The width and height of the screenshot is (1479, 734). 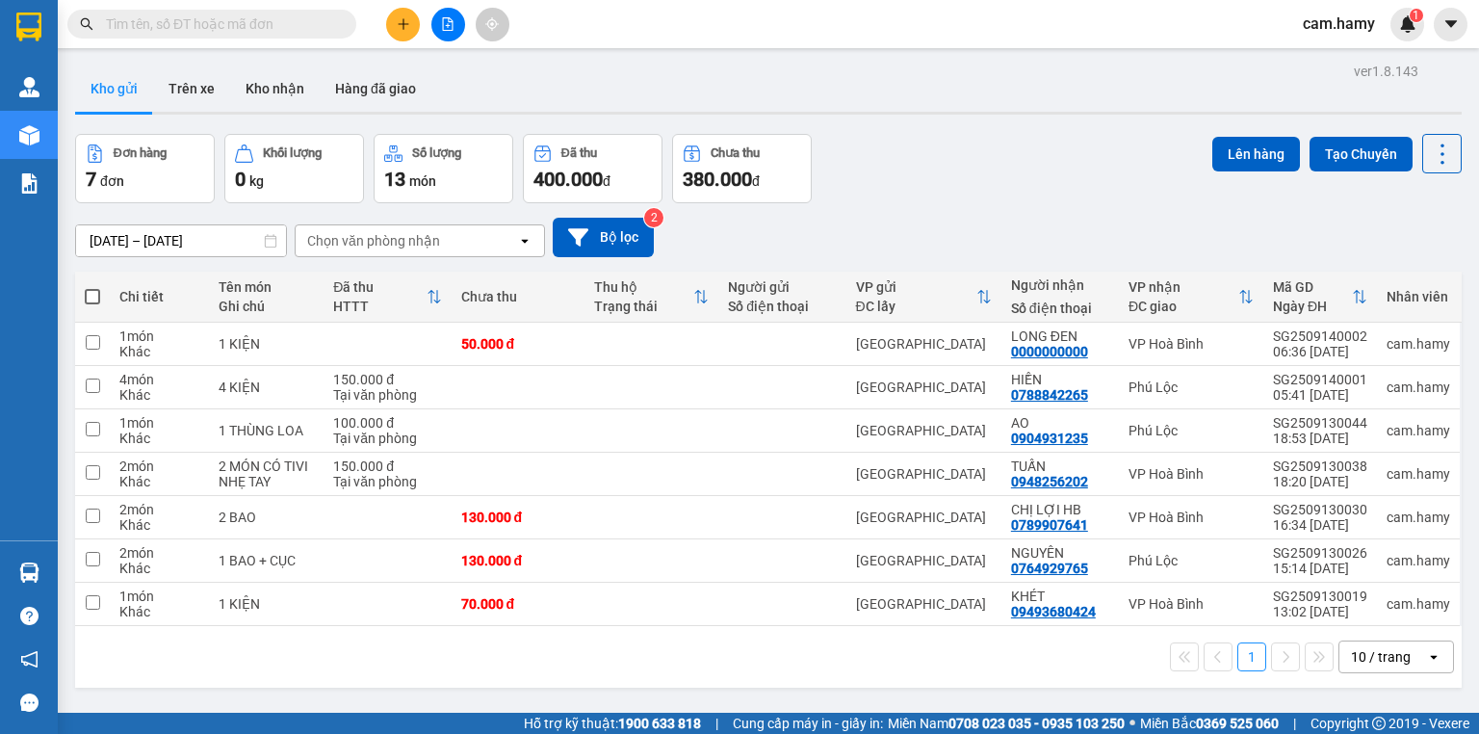 What do you see at coordinates (29, 658) in the screenshot?
I see `span: notification` at bounding box center [29, 658].